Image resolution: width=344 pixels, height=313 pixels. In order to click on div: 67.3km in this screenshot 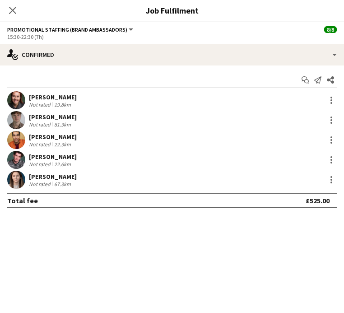, I will do `click(62, 184)`.